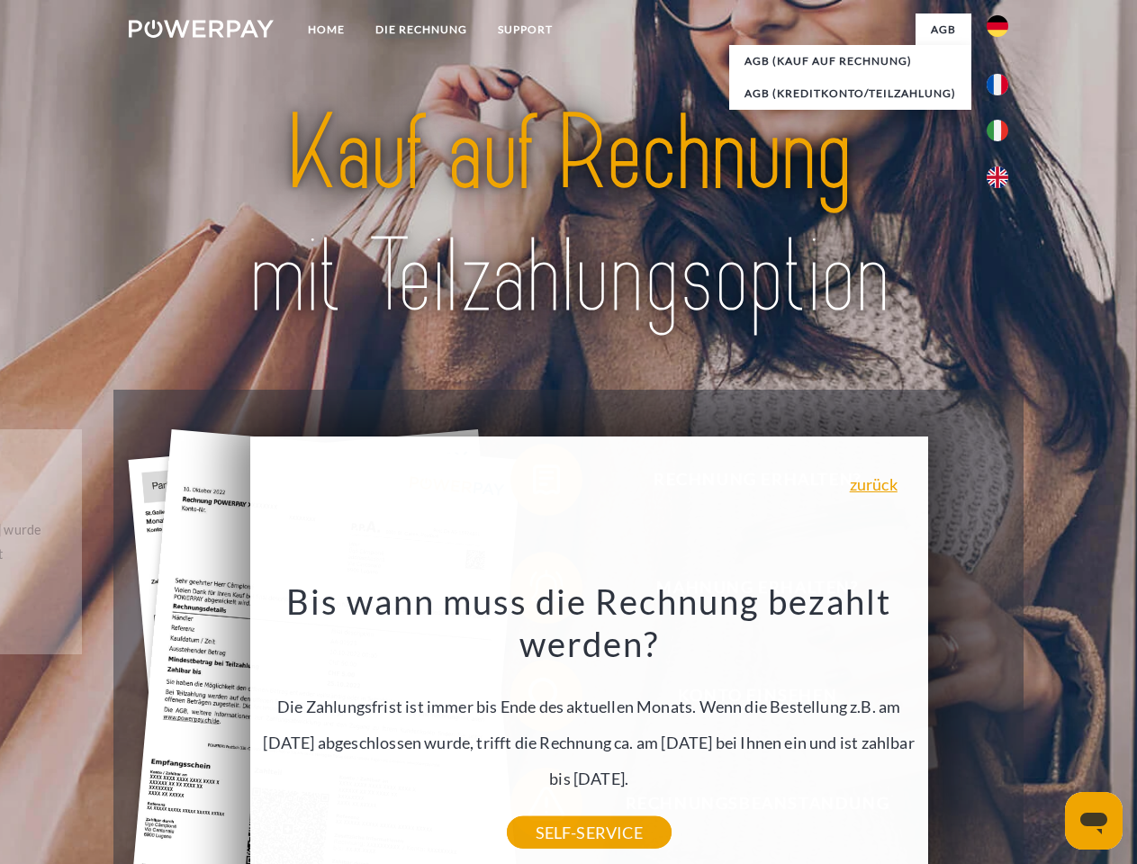 This screenshot has height=864, width=1137. Describe the element at coordinates (997, 131) in the screenshot. I see `img: it` at that location.